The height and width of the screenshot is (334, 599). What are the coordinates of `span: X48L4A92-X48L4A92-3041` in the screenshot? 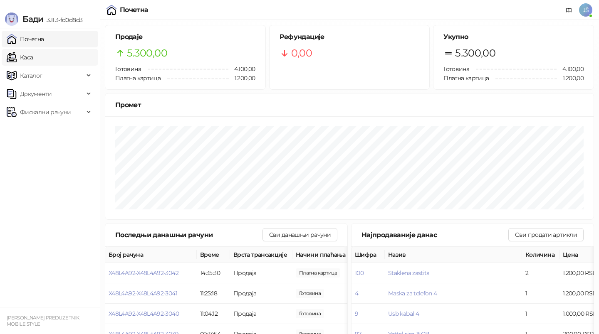 It's located at (143, 294).